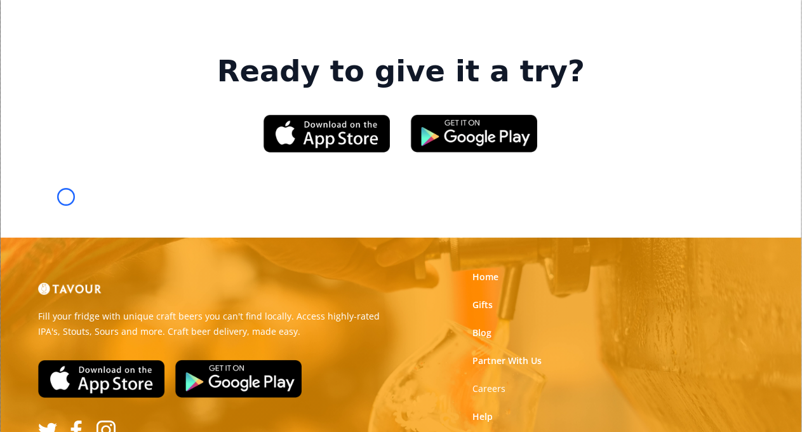 This screenshot has width=802, height=432. Describe the element at coordinates (506, 361) in the screenshot. I see `a: Partner With Us` at that location.